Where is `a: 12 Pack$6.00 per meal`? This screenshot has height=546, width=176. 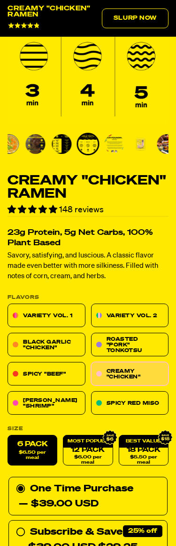 a: 12 Pack$6.00 per meal is located at coordinates (88, 450).